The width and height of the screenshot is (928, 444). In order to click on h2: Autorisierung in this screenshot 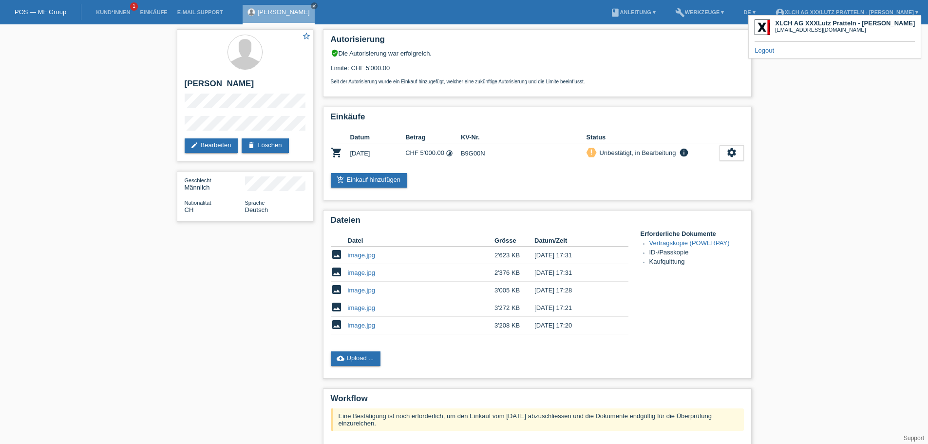, I will do `click(538, 42)`.